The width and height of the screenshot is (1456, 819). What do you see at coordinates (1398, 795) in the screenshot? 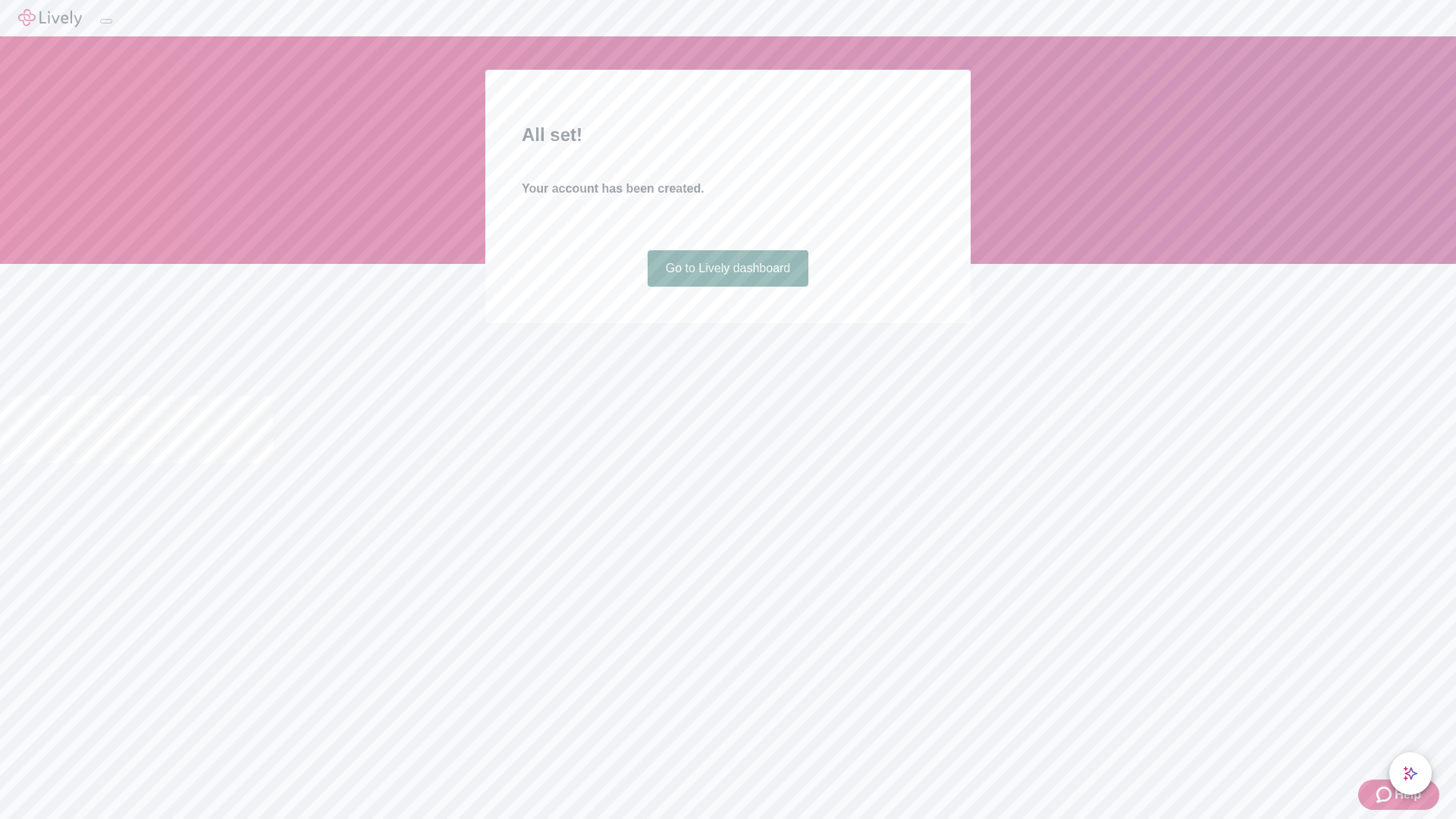
I see `button: Zendesk support iconHelp` at bounding box center [1398, 795].